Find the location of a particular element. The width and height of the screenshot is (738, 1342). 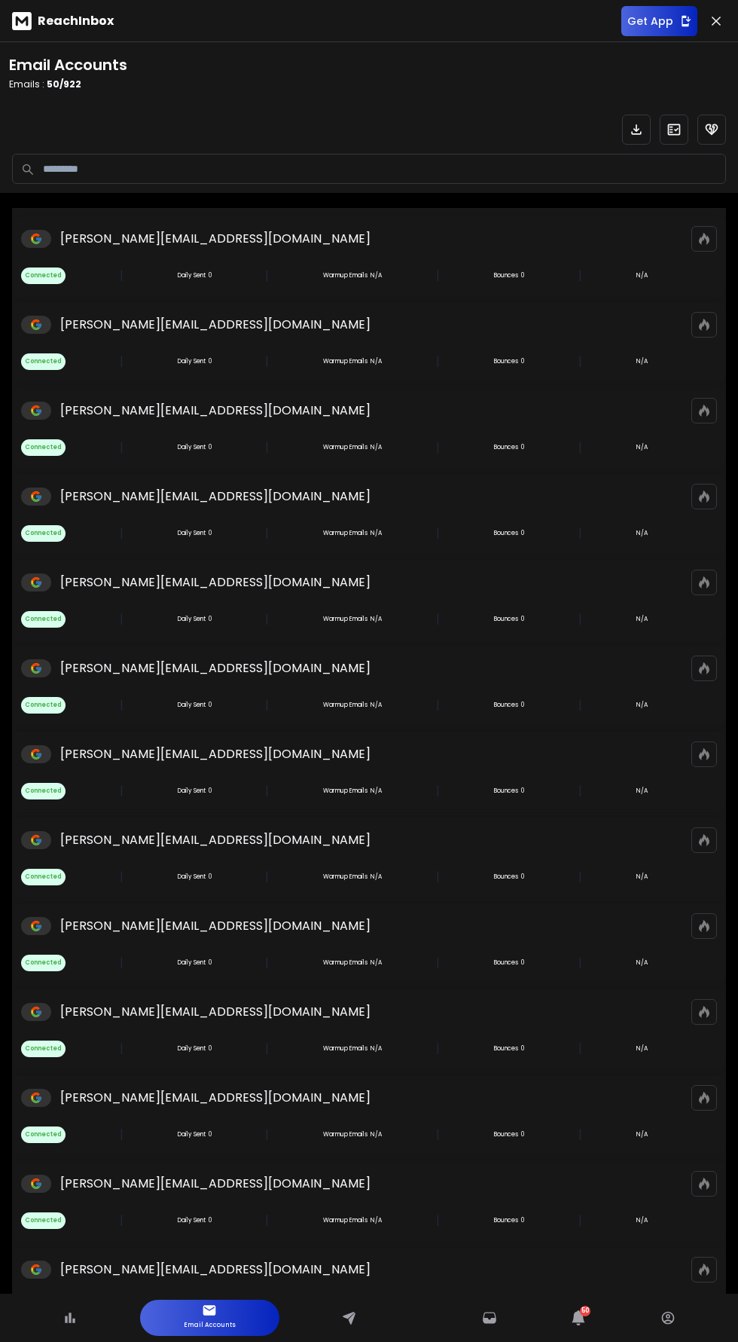

span: 50 is located at coordinates (586, 1311).